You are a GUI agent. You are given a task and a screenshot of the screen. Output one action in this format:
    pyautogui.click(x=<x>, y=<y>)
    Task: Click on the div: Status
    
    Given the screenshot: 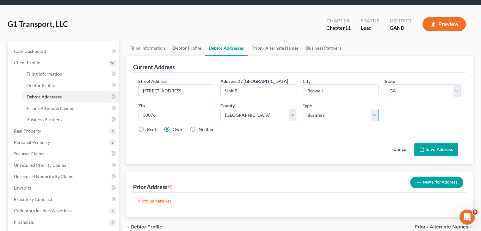 What is the action you would take?
    pyautogui.click(x=370, y=21)
    